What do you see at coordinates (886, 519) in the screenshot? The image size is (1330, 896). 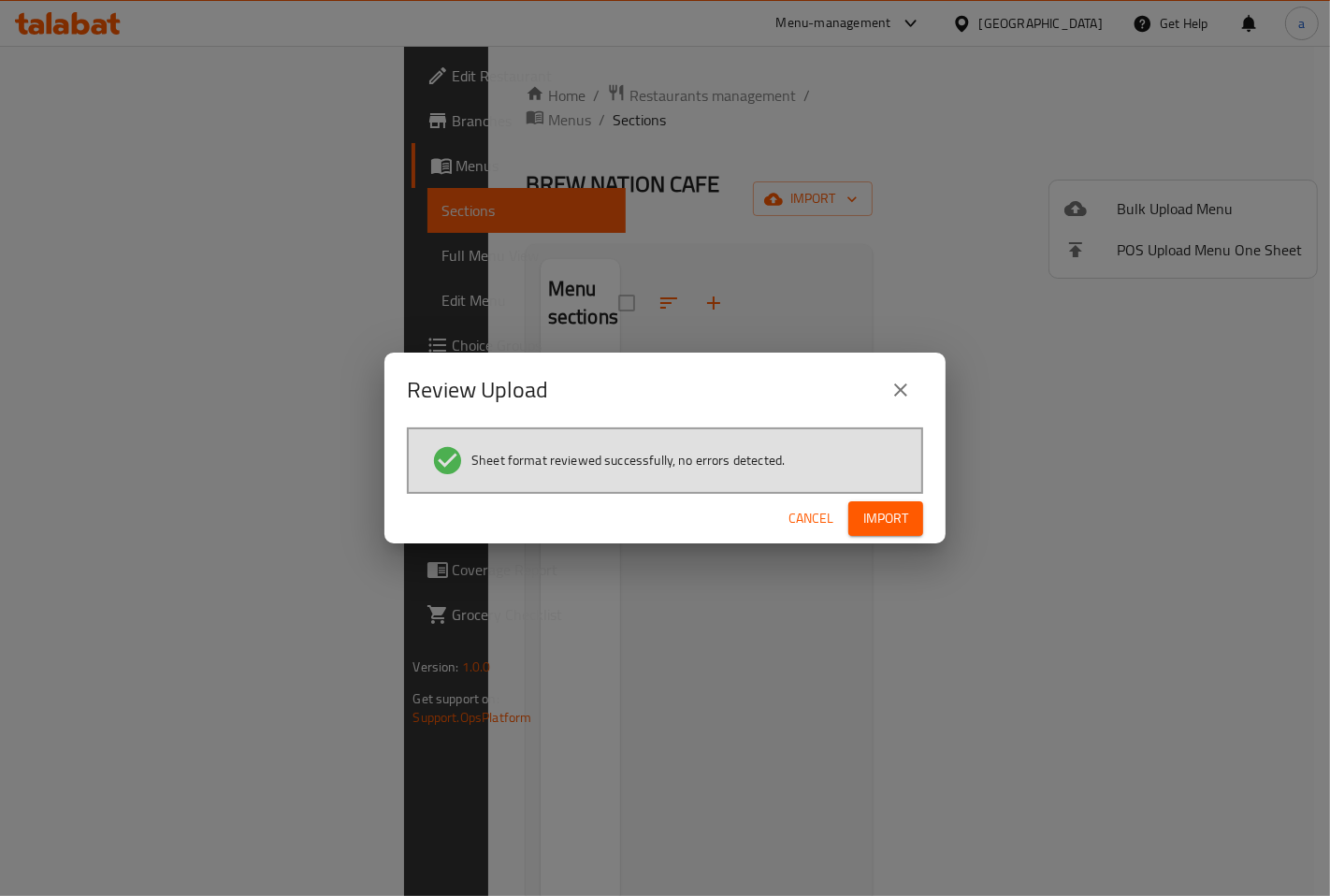 I see `span: Import` at bounding box center [886, 519].